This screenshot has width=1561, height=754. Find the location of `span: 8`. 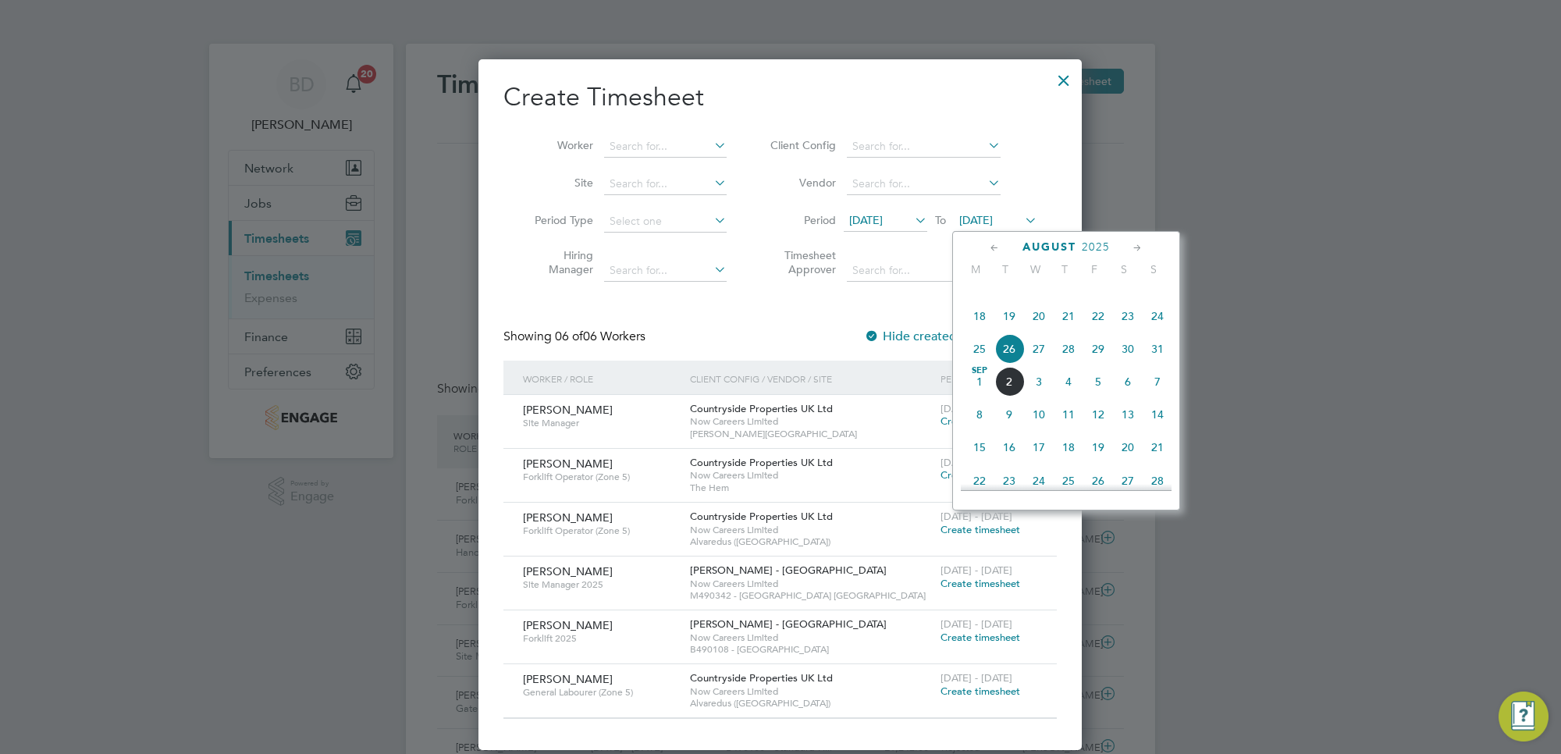

span: 8 is located at coordinates (980, 415).